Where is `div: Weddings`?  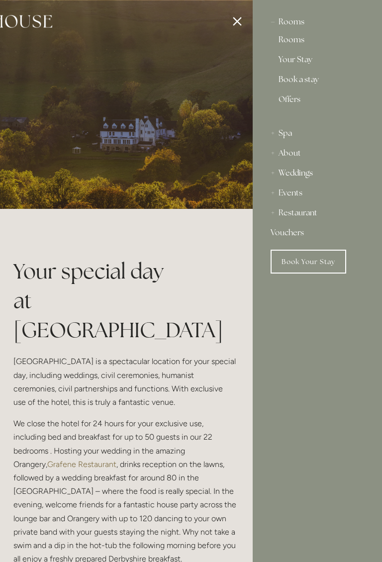 div: Weddings is located at coordinates (317, 173).